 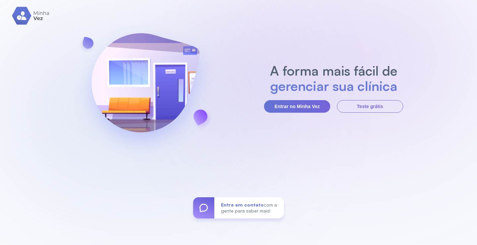 What do you see at coordinates (333, 71) in the screenshot?
I see `h2: A forma mais fácil de` at bounding box center [333, 71].